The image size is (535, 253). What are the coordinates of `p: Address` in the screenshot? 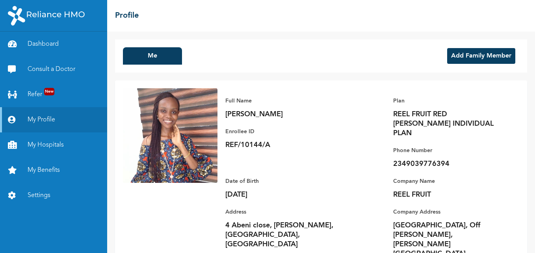 It's located at (280, 212).